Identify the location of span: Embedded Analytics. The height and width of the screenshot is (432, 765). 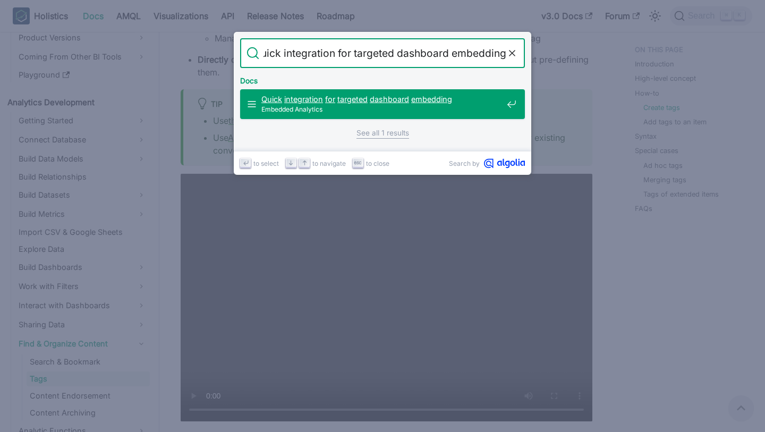
(382, 109).